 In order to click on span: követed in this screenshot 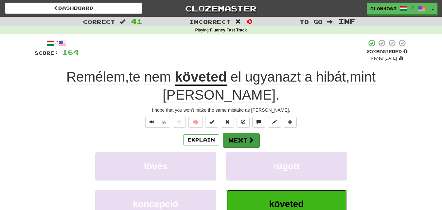, I will do `click(286, 203)`.